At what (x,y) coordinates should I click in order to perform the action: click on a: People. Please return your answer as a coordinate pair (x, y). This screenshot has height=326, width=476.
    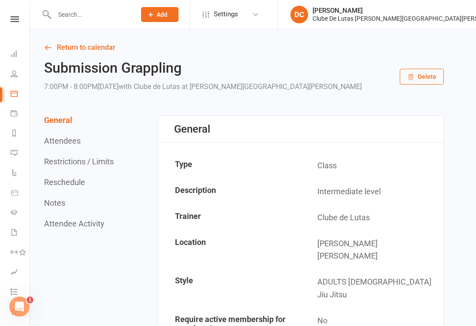
    Looking at the image, I should click on (20, 74).